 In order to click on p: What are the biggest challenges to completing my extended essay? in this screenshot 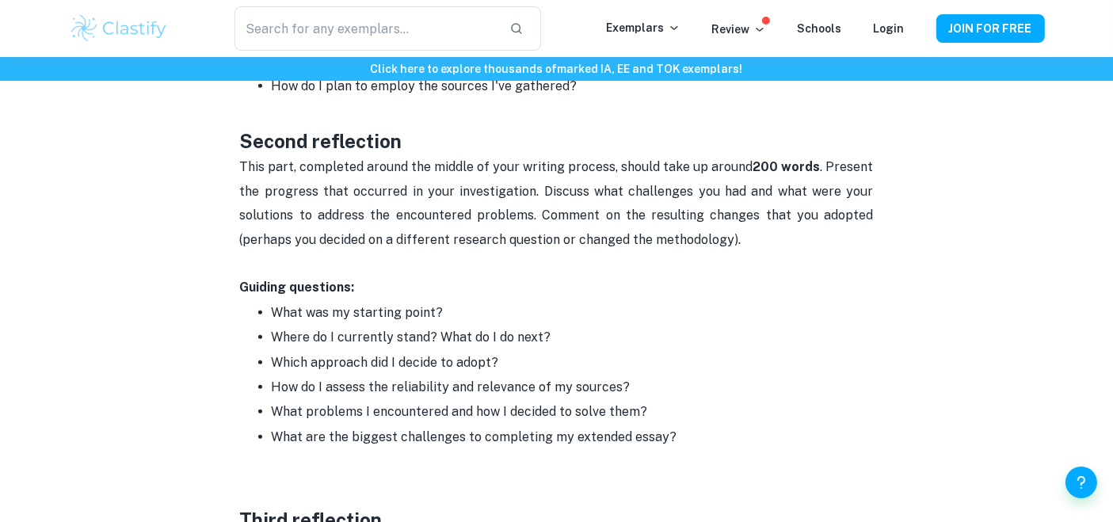, I will do `click(573, 437)`.